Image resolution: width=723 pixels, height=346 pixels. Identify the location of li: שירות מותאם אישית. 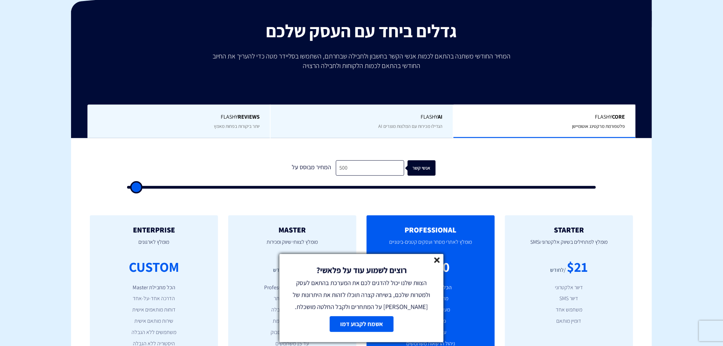
(154, 321).